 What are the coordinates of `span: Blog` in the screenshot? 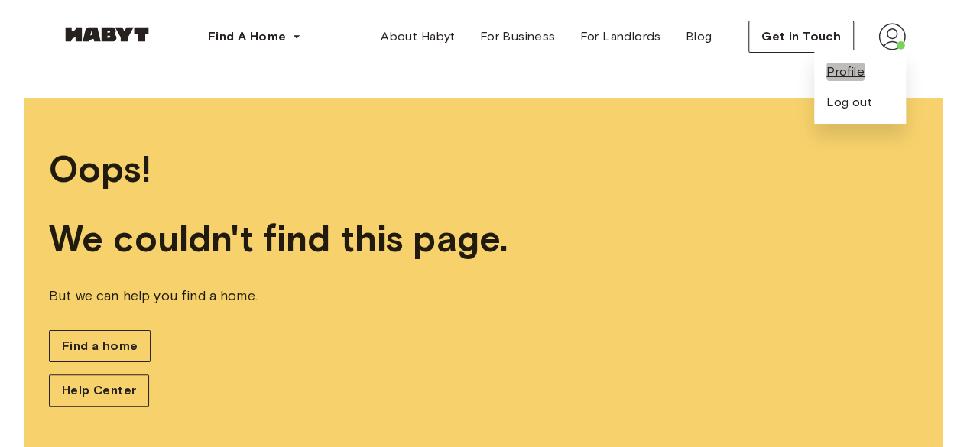 It's located at (698, 37).